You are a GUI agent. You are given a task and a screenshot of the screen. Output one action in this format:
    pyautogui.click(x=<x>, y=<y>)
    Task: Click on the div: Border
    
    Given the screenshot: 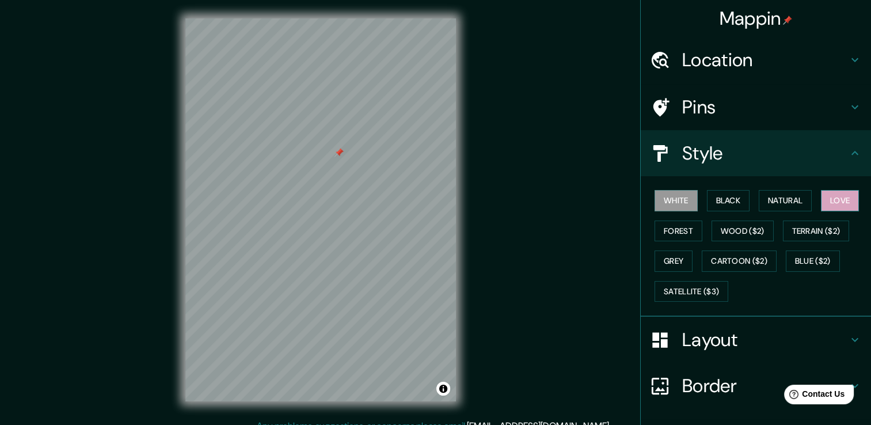 What is the action you would take?
    pyautogui.click(x=755, y=386)
    